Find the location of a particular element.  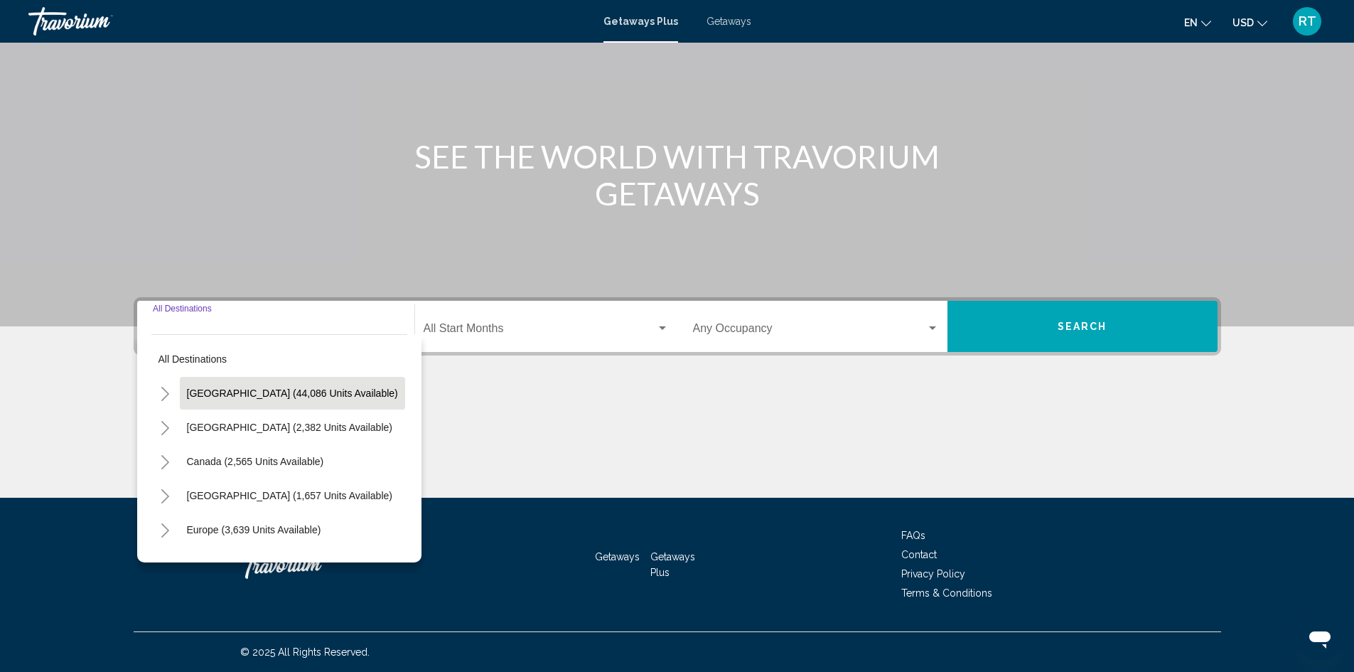

a: FAQs is located at coordinates (914, 535).